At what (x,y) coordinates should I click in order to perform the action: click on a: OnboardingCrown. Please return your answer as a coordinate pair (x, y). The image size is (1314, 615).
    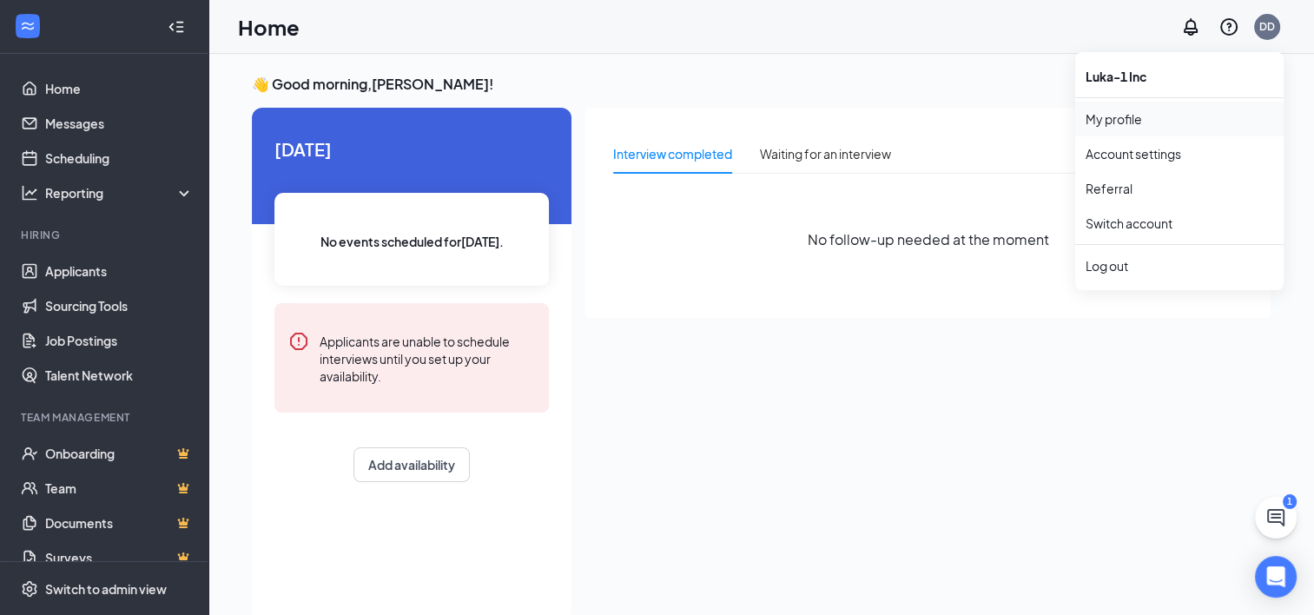
    Looking at the image, I should click on (119, 453).